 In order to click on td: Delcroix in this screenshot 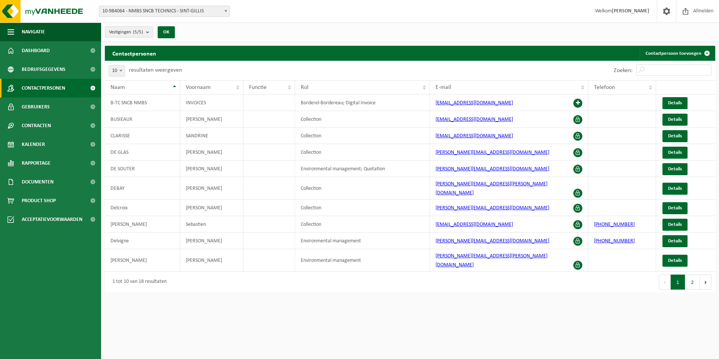, I will do `click(142, 208)`.